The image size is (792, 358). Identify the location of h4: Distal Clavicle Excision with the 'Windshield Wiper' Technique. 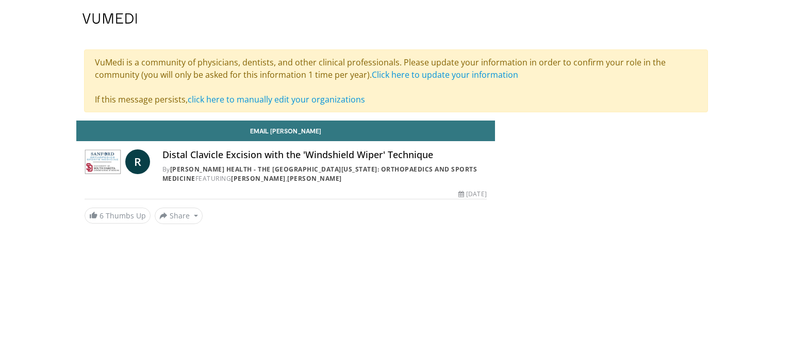
(324, 155).